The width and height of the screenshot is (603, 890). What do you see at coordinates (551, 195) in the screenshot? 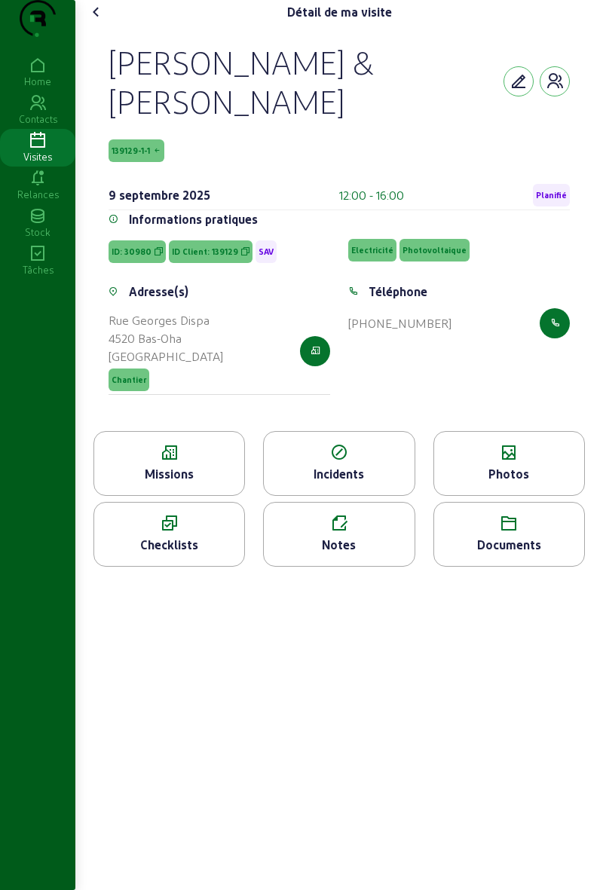
I see `span: Planifié` at bounding box center [551, 195].